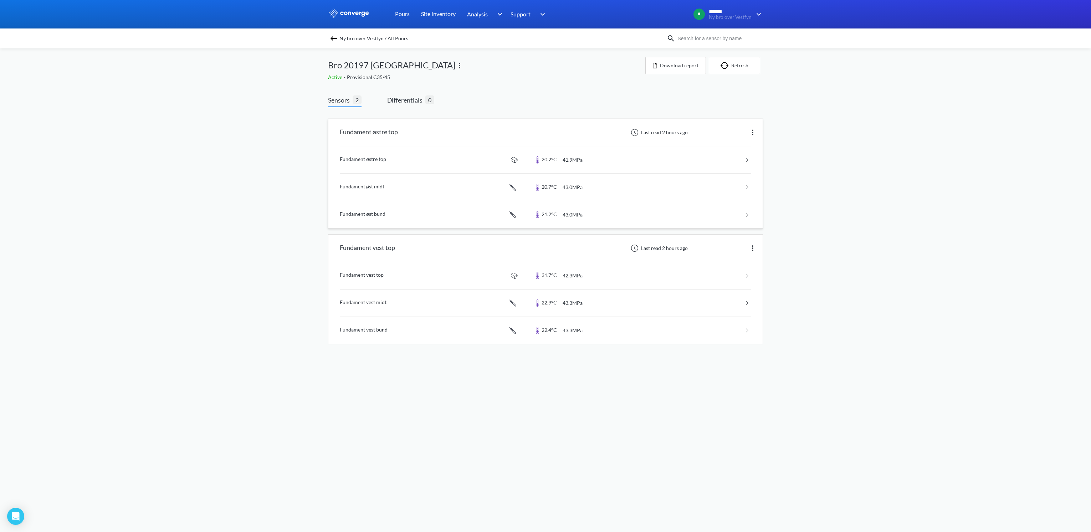 This screenshot has height=532, width=1091. Describe the element at coordinates (340, 100) in the screenshot. I see `span: Sensors` at that location.